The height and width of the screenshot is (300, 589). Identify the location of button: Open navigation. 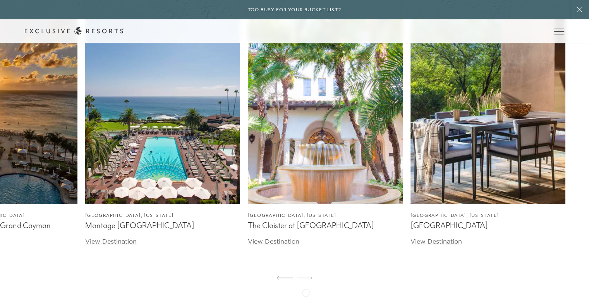
(559, 31).